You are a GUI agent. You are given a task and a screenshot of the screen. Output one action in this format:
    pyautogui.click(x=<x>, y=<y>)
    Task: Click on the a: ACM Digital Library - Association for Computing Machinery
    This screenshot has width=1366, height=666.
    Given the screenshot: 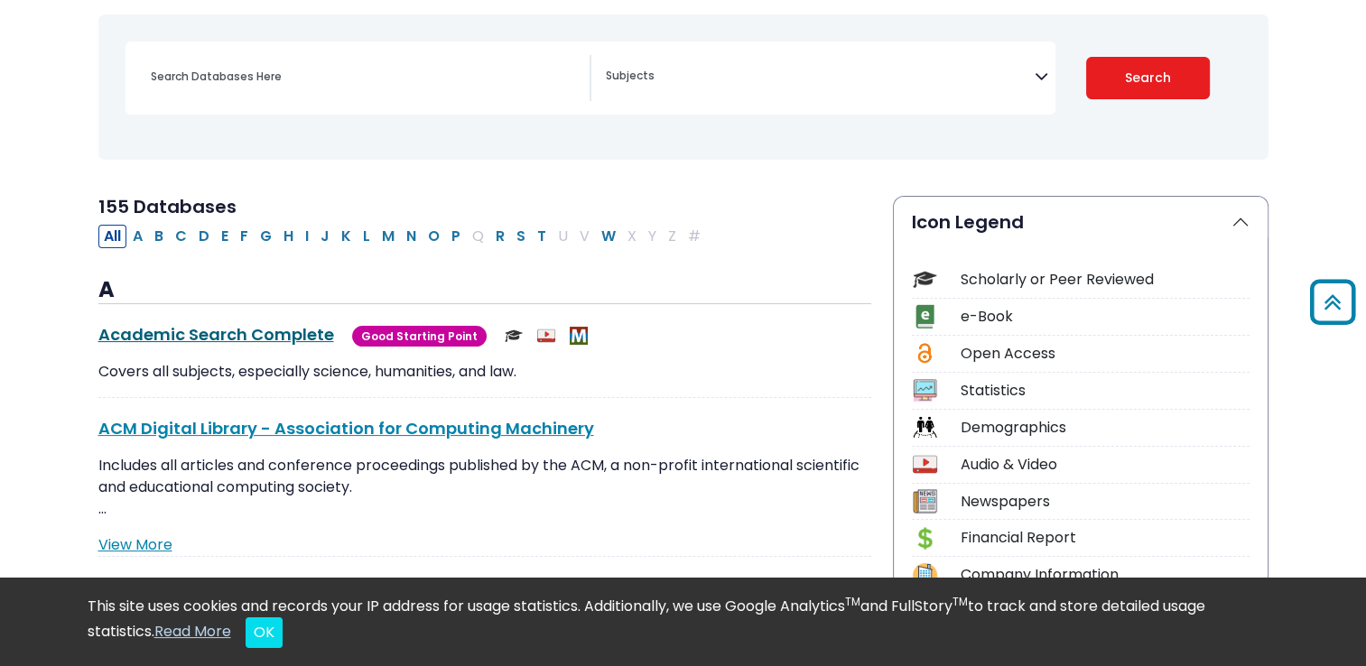 What is the action you would take?
    pyautogui.click(x=346, y=428)
    